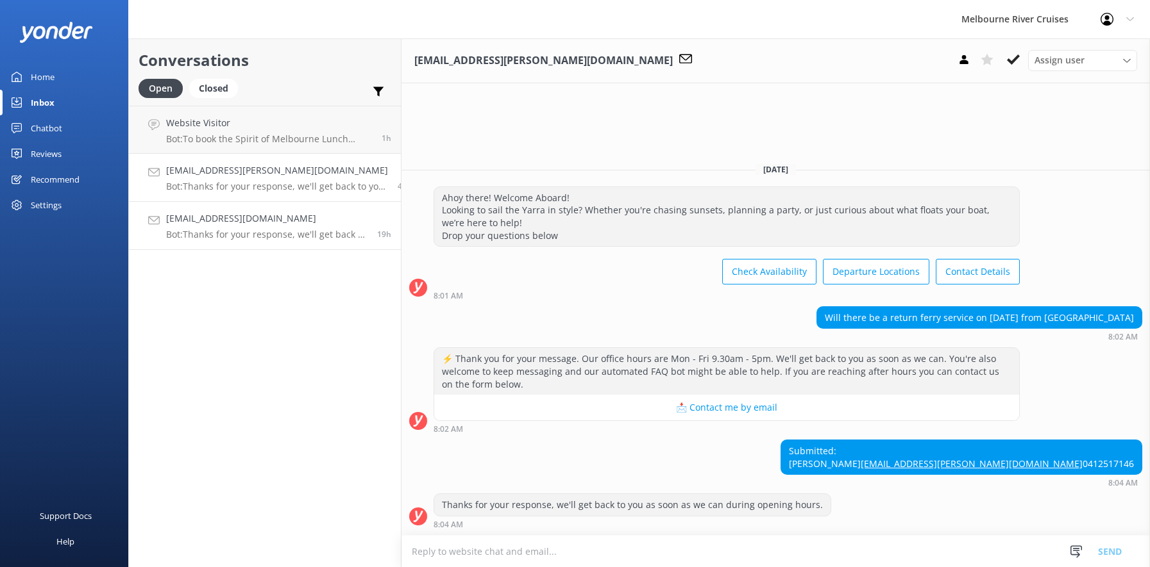  I want to click on span: Oct 08 2025 04:22pm (UTC +11:00) Australia/Sydney, so click(384, 234).